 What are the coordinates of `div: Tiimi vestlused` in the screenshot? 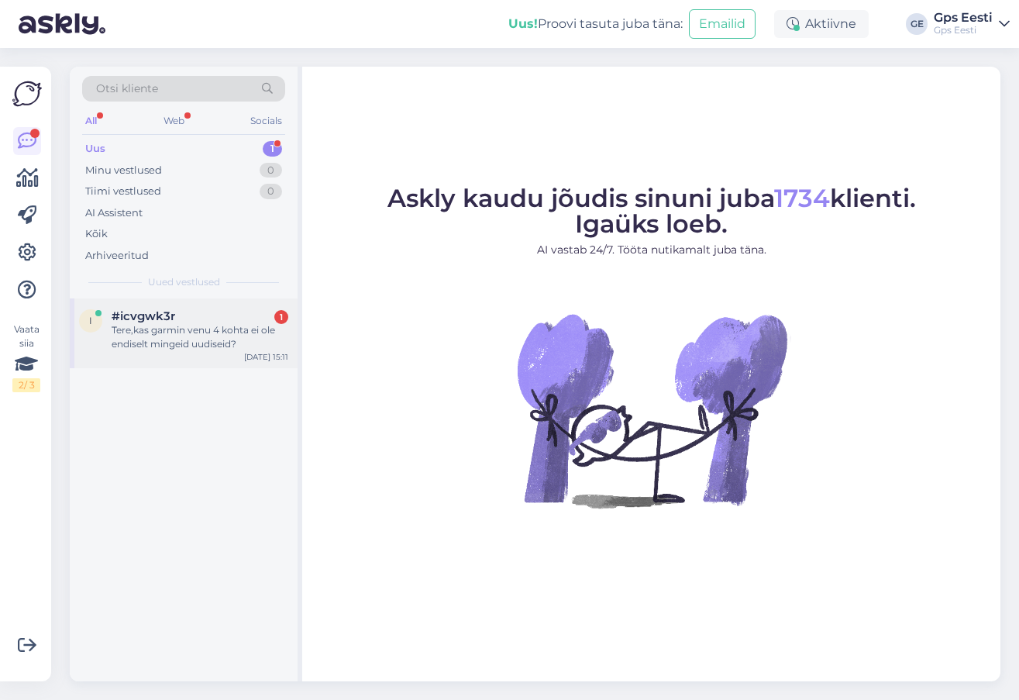 It's located at (123, 191).